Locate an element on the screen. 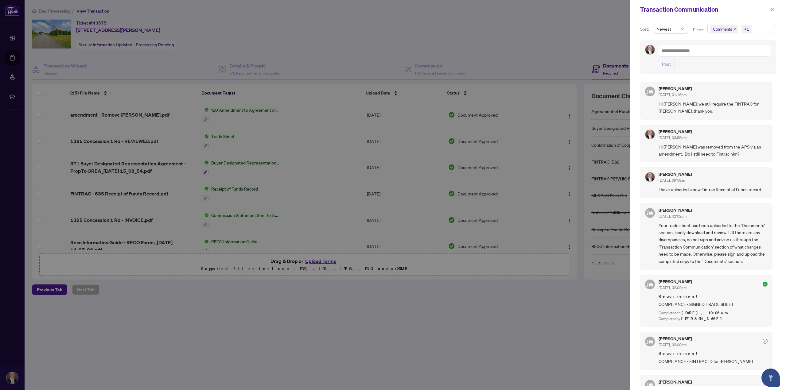 This screenshot has height=390, width=786. p: Filter: is located at coordinates (699, 30).